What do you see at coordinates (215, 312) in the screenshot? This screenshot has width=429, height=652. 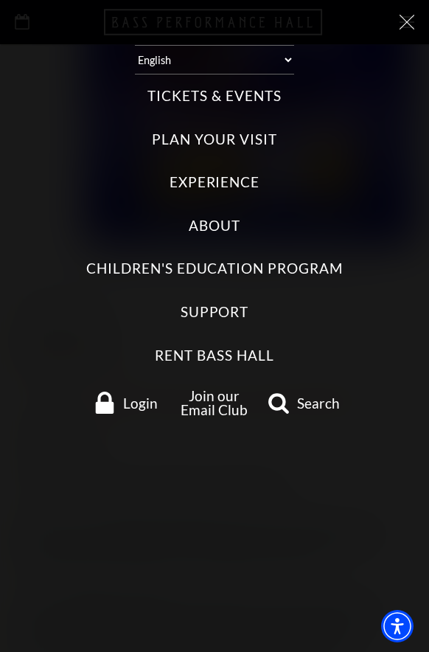 I see `label: Support` at bounding box center [215, 312].